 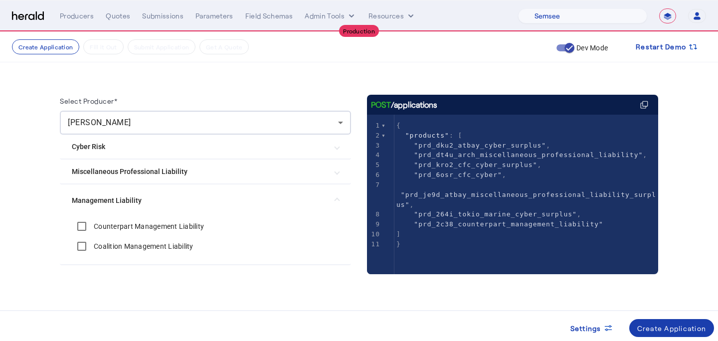 What do you see at coordinates (148, 226) in the screenshot?
I see `label: Counterpart Management Liability` at bounding box center [148, 226].